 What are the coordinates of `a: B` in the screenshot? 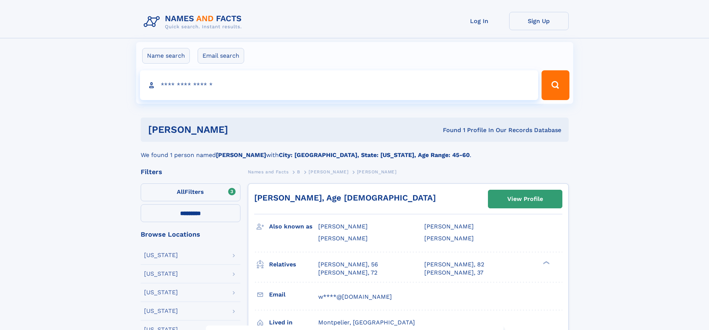 It's located at (299, 172).